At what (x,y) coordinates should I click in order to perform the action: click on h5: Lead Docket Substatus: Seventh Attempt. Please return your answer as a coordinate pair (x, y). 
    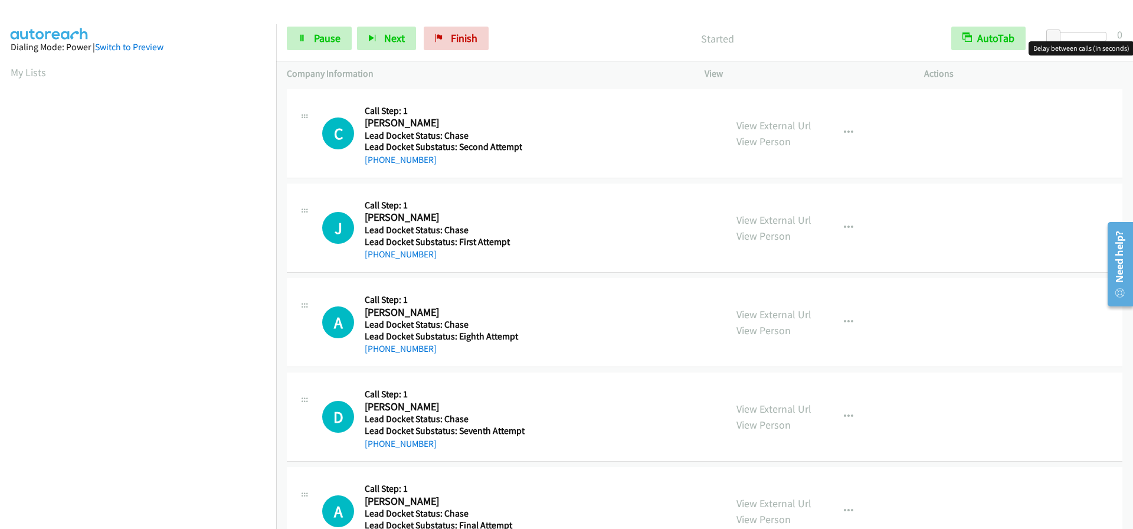
    Looking at the image, I should click on (444, 431).